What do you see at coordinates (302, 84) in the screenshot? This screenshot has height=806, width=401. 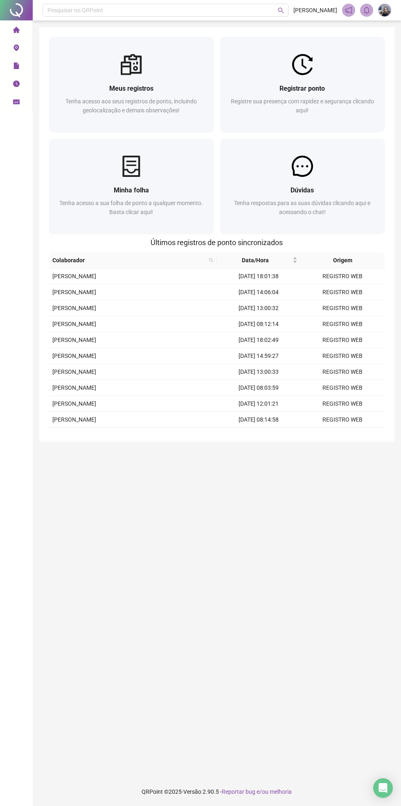 I see `a: Registrar pontoRegistre sua presença com rapidez e segurança clicando aqui!` at bounding box center [302, 84].